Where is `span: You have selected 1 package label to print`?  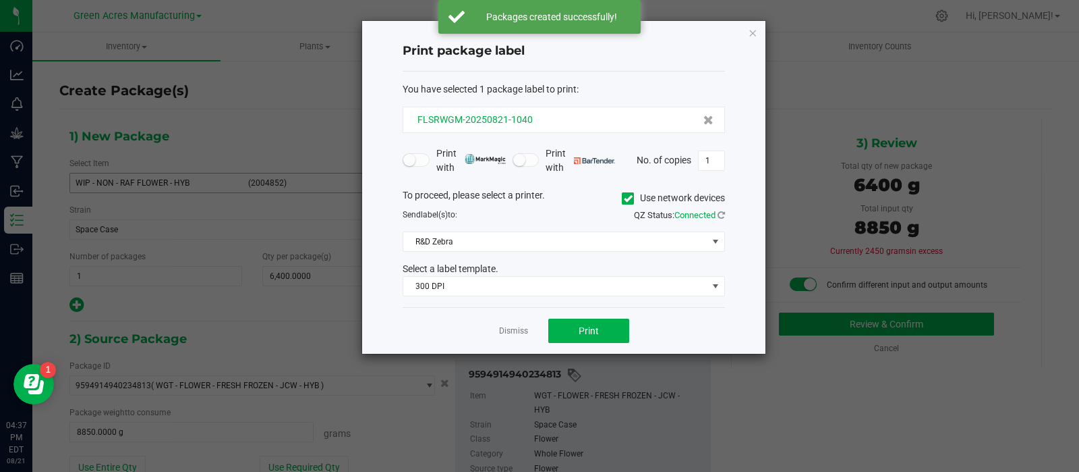
span: You have selected 1 package label to print is located at coordinates (490, 89).